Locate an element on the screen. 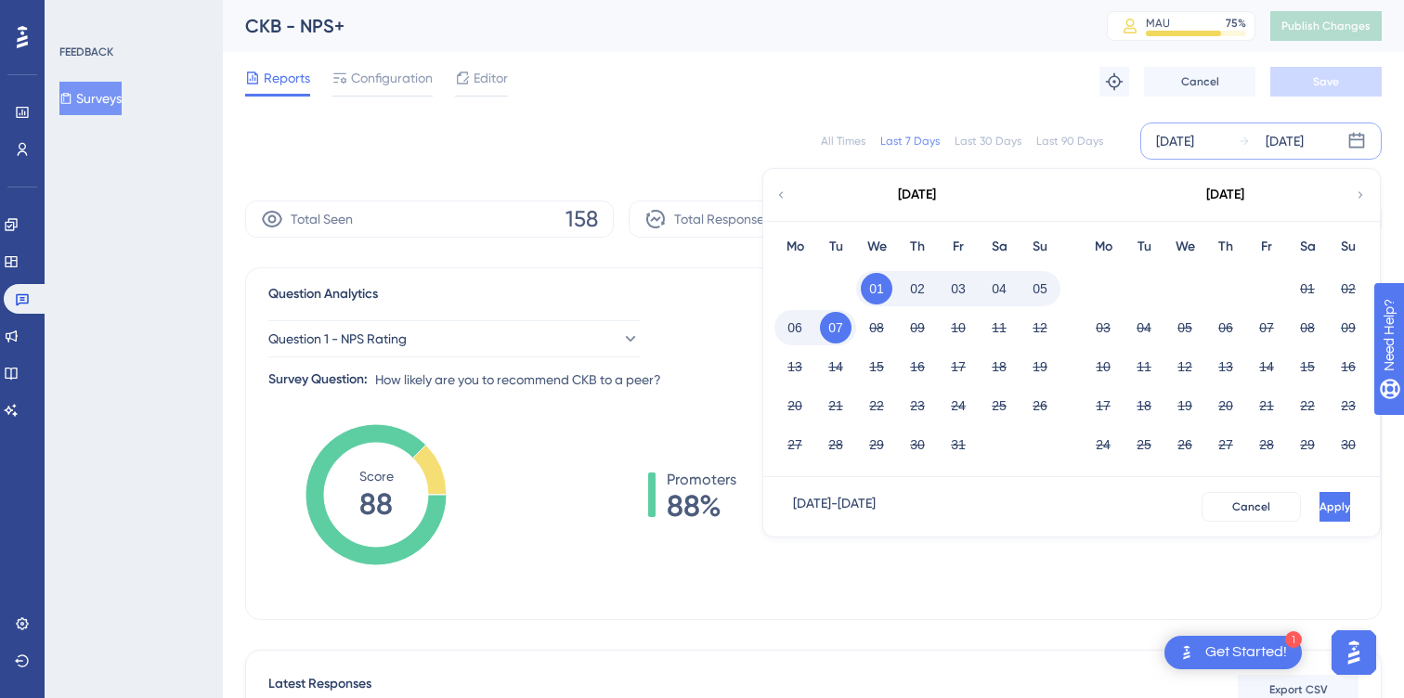 The width and height of the screenshot is (1404, 698). button: Publish Changes is located at coordinates (1326, 26).